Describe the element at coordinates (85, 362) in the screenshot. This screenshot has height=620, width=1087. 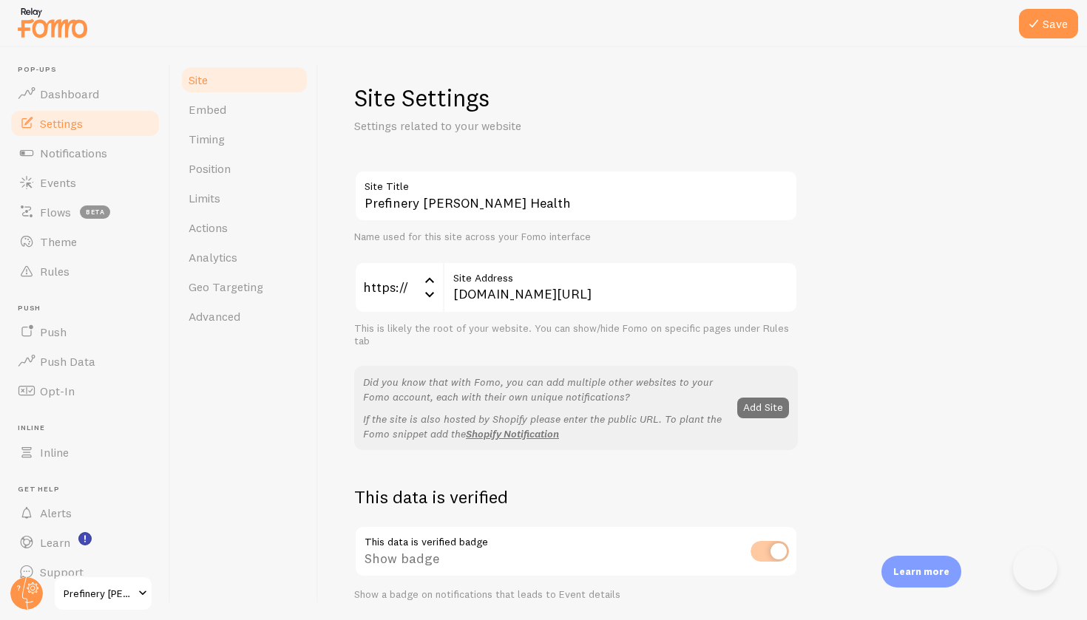
I see `a: Push Data` at that location.